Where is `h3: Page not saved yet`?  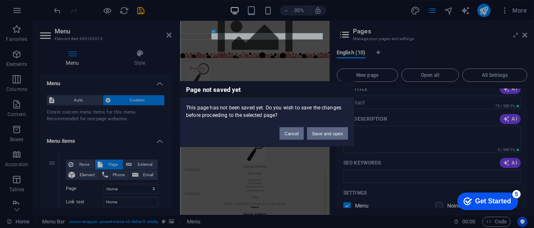 h3: Page not saved yet is located at coordinates (267, 90).